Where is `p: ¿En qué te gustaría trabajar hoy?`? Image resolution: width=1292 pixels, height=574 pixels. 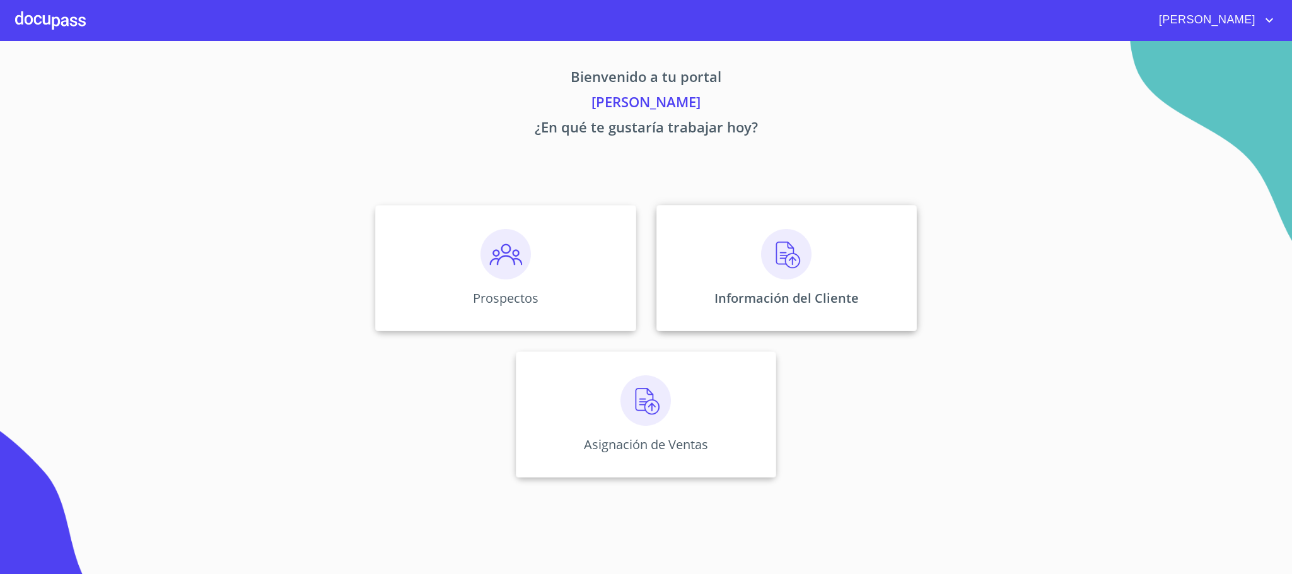
p: ¿En qué te gustaría trabajar hoy? is located at coordinates (646, 129).